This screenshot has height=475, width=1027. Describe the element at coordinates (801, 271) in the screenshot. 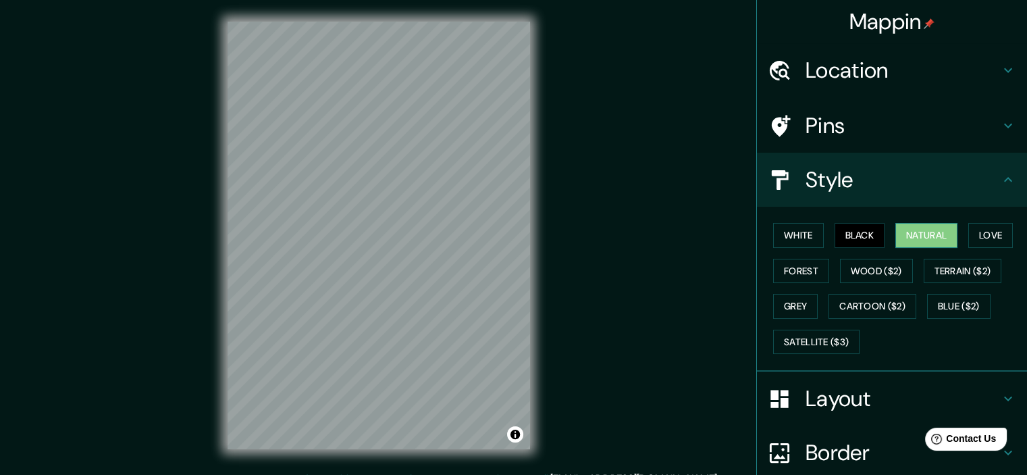

I see `button: Forest` at that location.